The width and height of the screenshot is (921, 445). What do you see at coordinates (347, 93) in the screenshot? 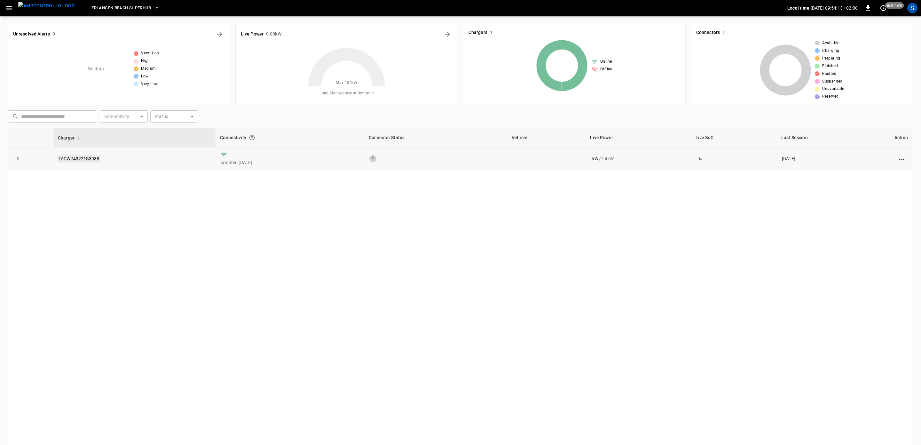
I see `span: Load Management = Dynamic` at bounding box center [347, 93].